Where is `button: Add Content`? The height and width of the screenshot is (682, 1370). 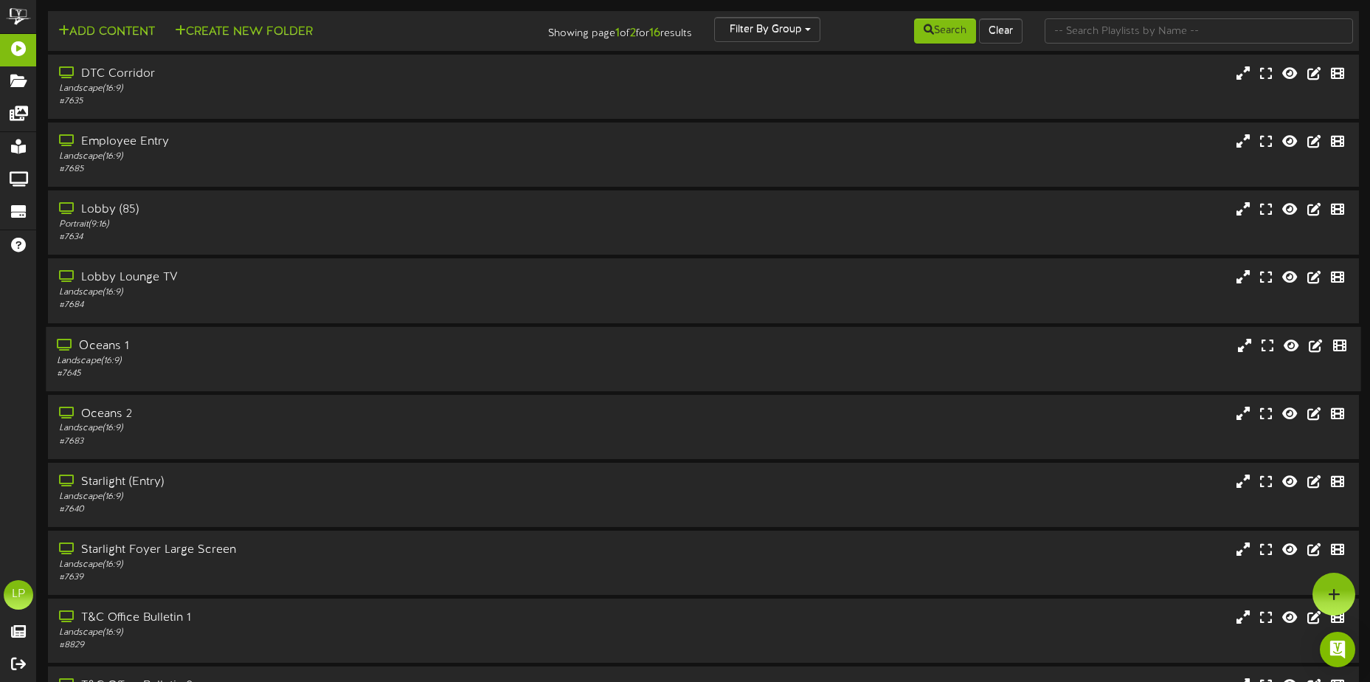
button: Add Content is located at coordinates (106, 32).